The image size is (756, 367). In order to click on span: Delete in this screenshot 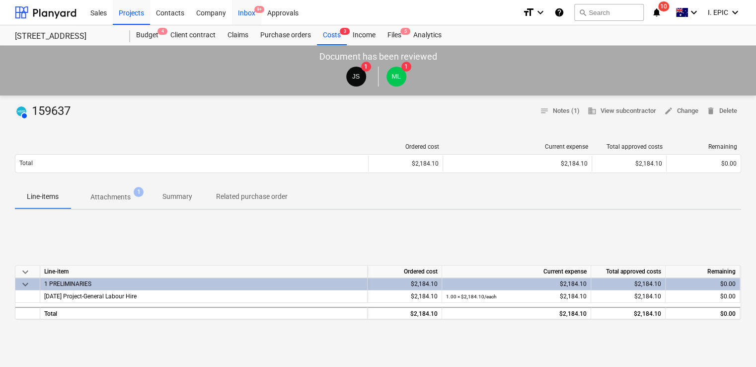, I will do `click(722, 111)`.